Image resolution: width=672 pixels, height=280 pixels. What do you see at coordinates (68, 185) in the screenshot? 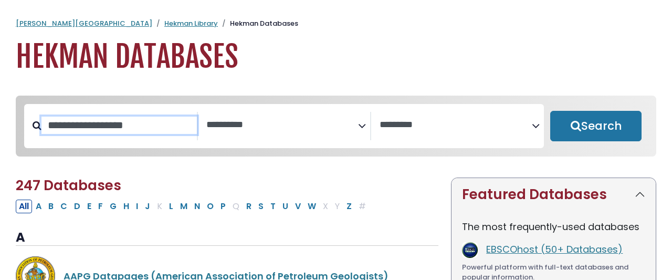
I see `span: 247 Databases` at bounding box center [68, 185].